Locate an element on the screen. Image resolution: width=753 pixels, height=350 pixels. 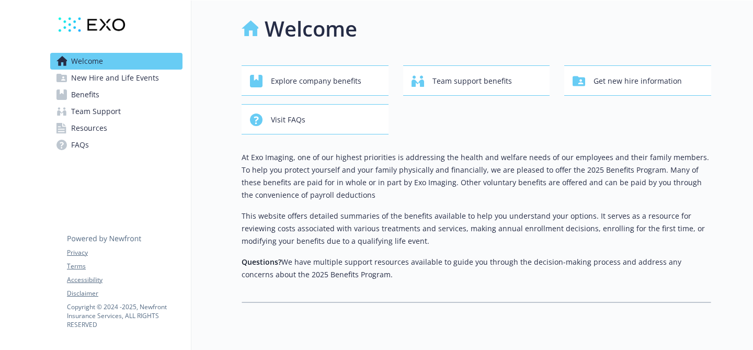
h1: Welcome is located at coordinates (311, 29).